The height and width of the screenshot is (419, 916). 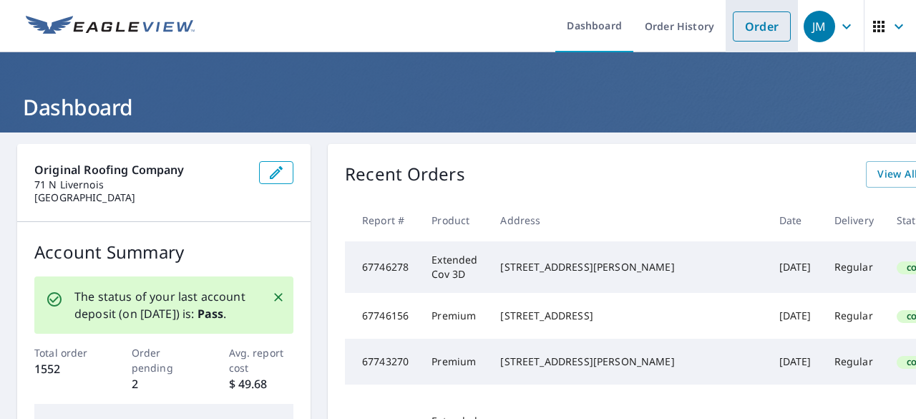 I want to click on th: Report #, so click(x=382, y=220).